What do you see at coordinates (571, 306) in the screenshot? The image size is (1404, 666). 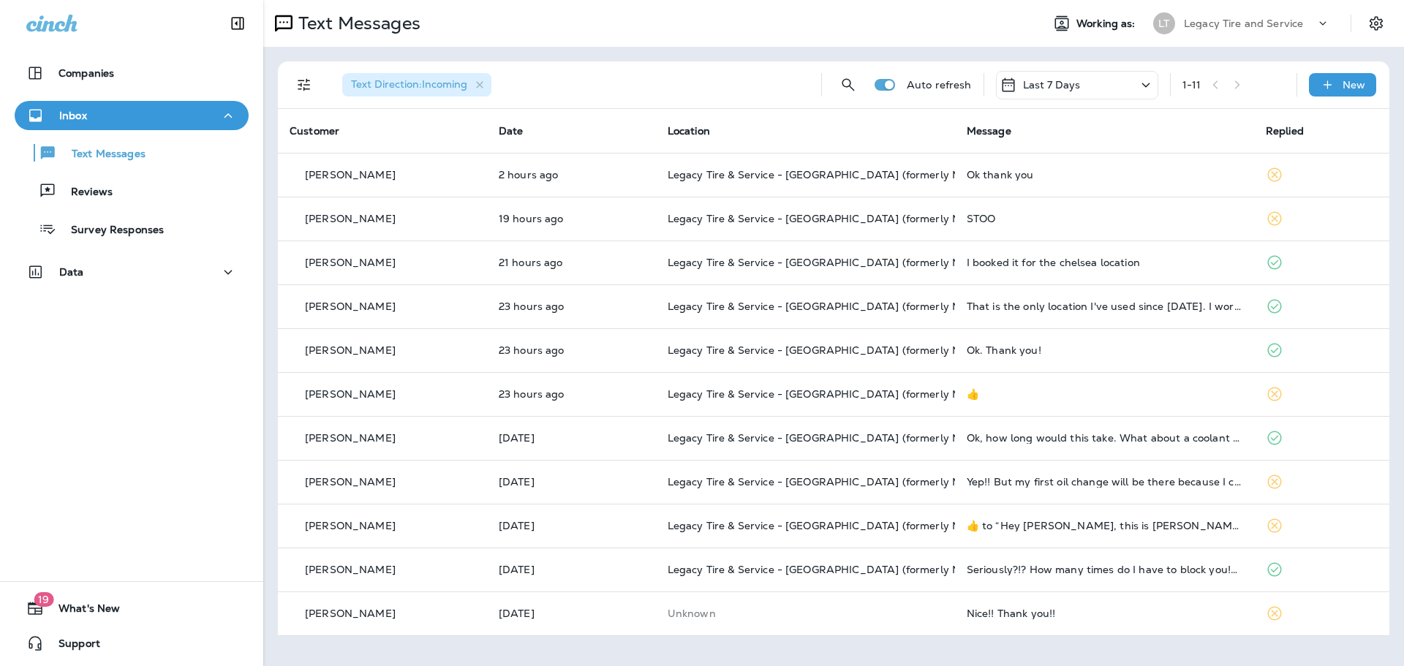 I see `p: Oct 9, 2025 12:15 PM` at bounding box center [571, 306].